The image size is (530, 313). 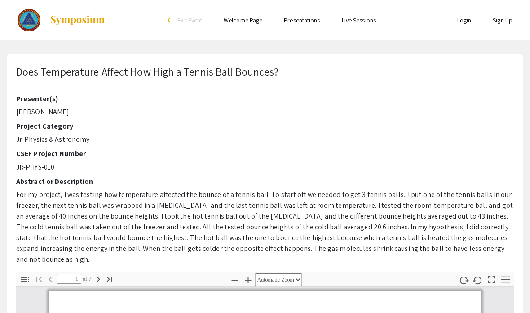 What do you see at coordinates (279, 280) in the screenshot?
I see `select: Zoom` at bounding box center [279, 280].